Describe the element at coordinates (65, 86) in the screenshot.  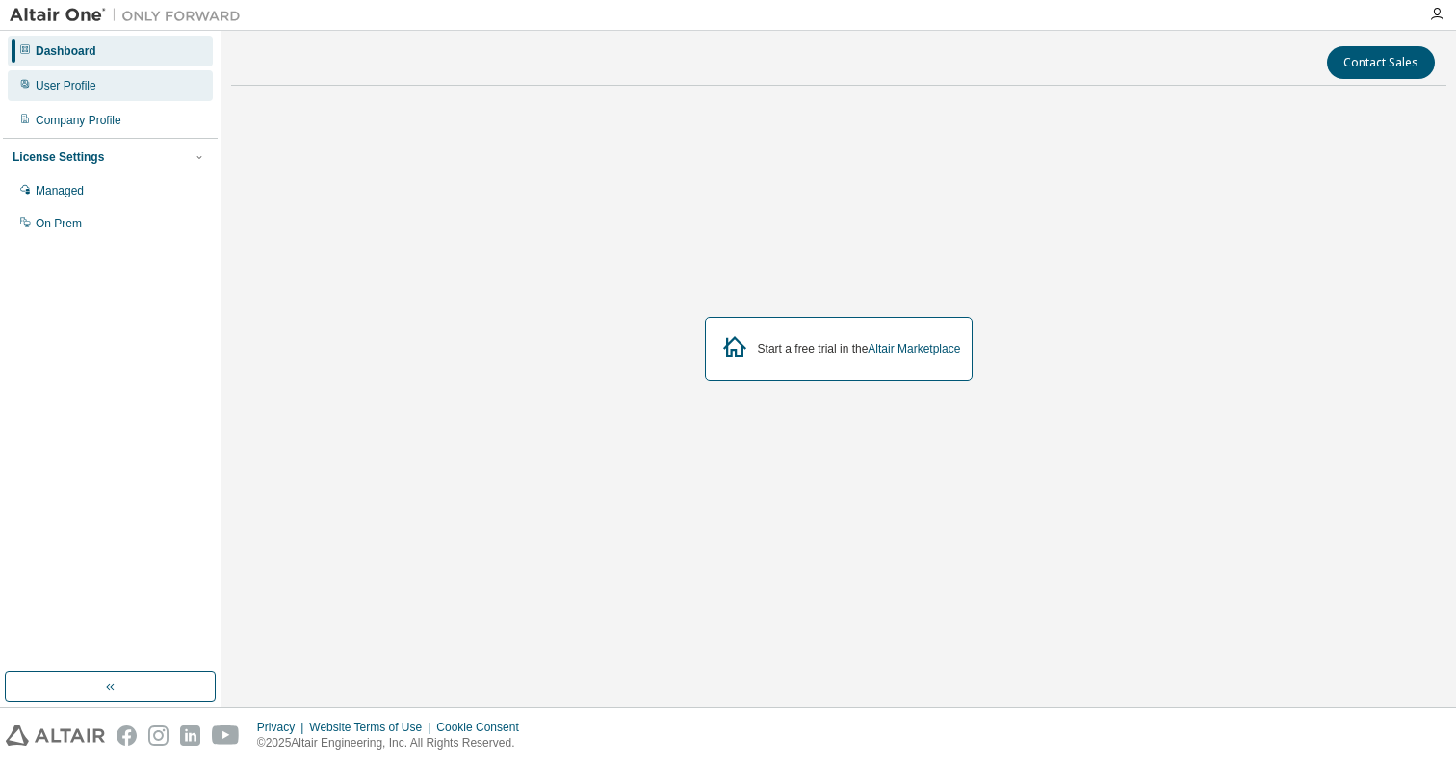
I see `div: User Profile` at that location.